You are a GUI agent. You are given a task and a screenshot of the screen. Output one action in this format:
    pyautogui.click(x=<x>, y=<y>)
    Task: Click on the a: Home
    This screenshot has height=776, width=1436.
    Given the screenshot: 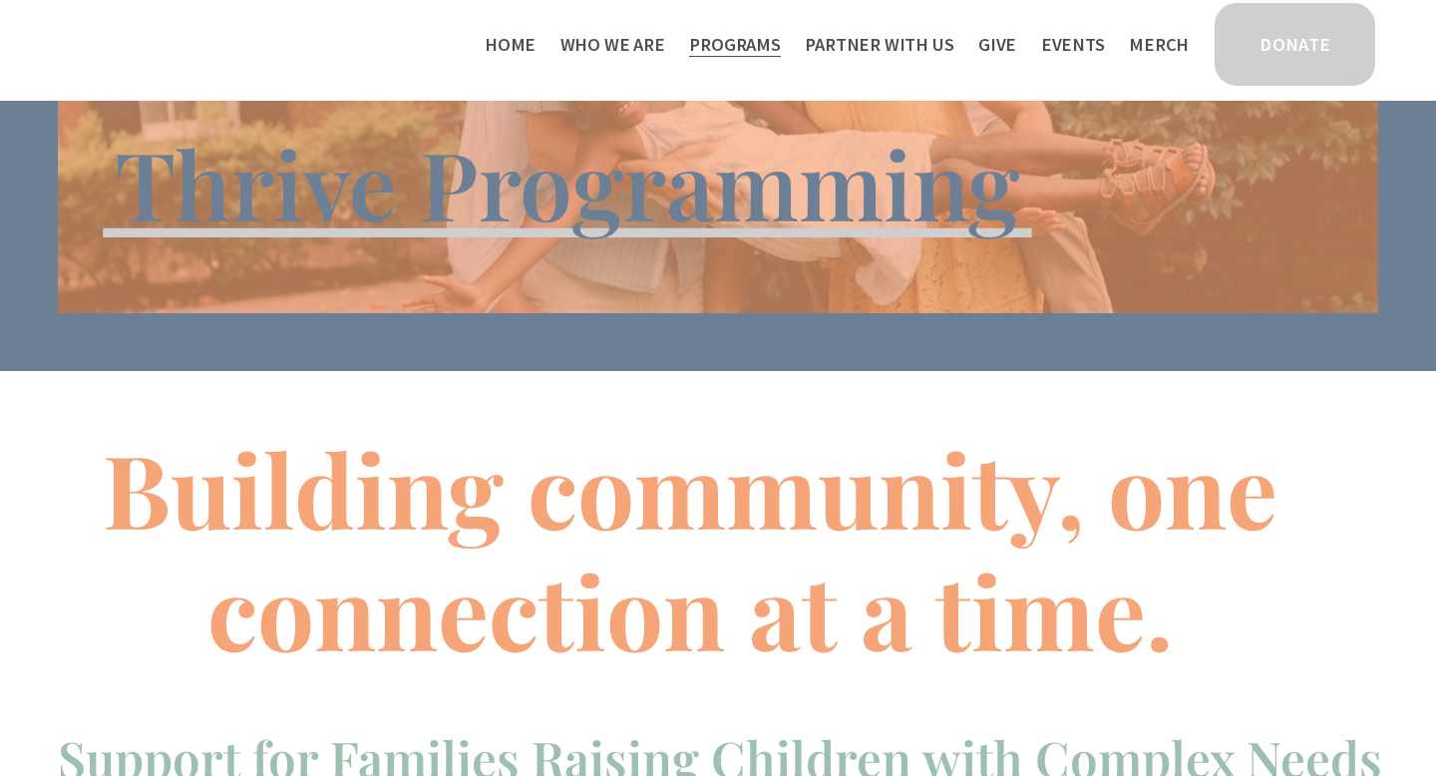 What is the action you would take?
    pyautogui.click(x=510, y=44)
    